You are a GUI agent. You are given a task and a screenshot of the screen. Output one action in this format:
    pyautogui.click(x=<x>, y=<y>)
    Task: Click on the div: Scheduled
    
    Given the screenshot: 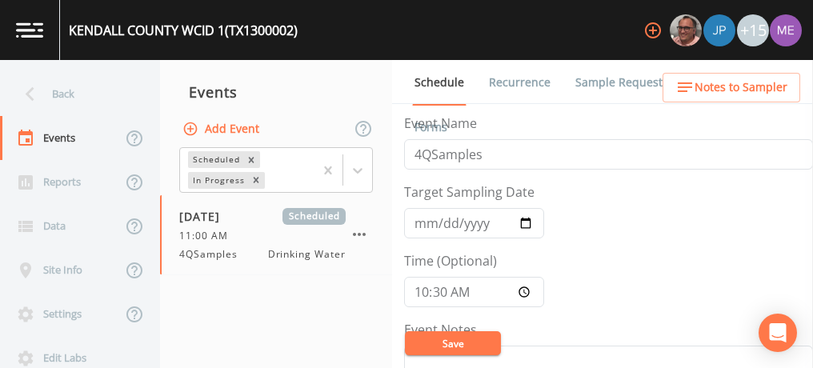 What is the action you would take?
    pyautogui.click(x=215, y=159)
    